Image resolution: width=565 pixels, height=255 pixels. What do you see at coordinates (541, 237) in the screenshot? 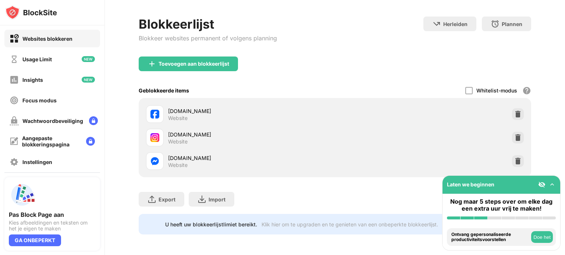
I see `button: Doe het` at bounding box center [541, 237].